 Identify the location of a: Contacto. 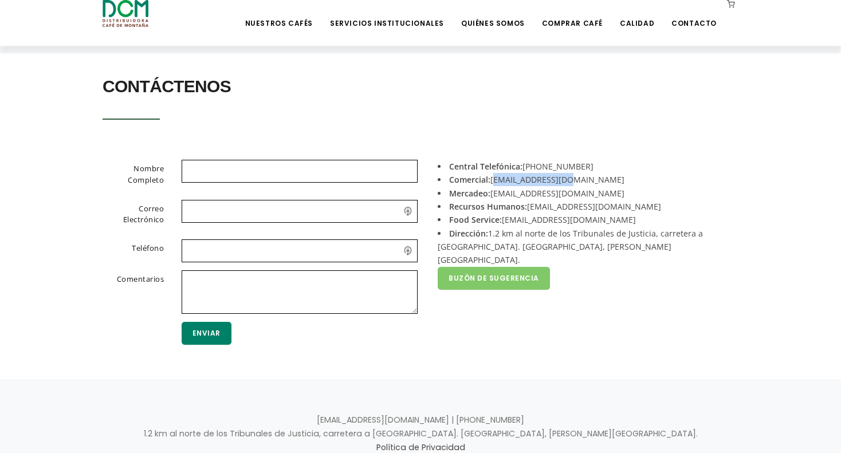
(693, 14).